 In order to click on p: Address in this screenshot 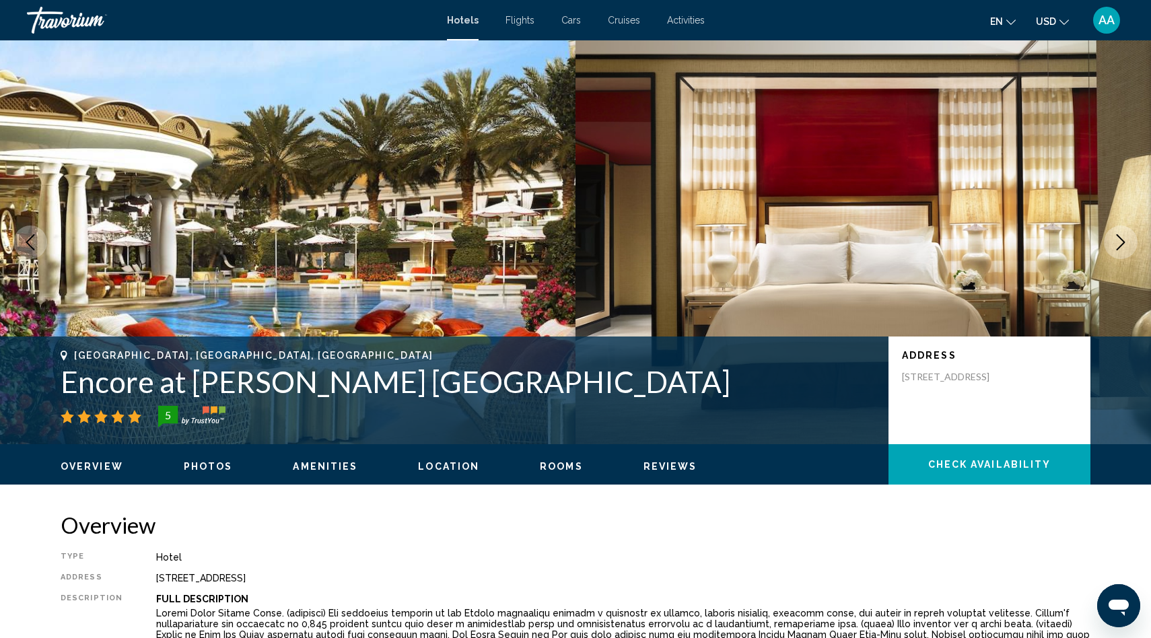, I will do `click(989, 355)`.